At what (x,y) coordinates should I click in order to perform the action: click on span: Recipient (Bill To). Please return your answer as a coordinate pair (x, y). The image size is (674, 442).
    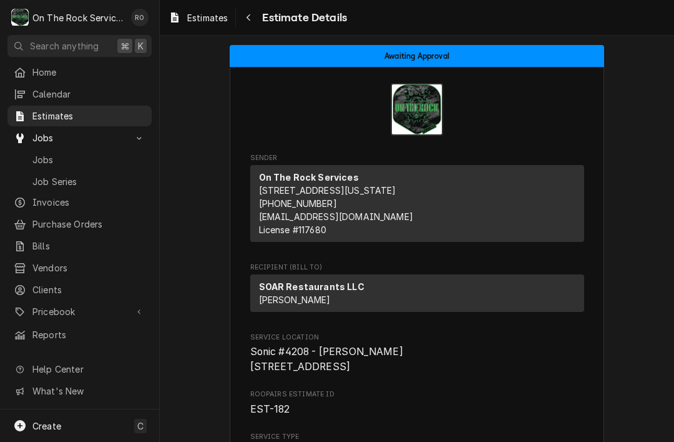
    Looking at the image, I should click on (417, 267).